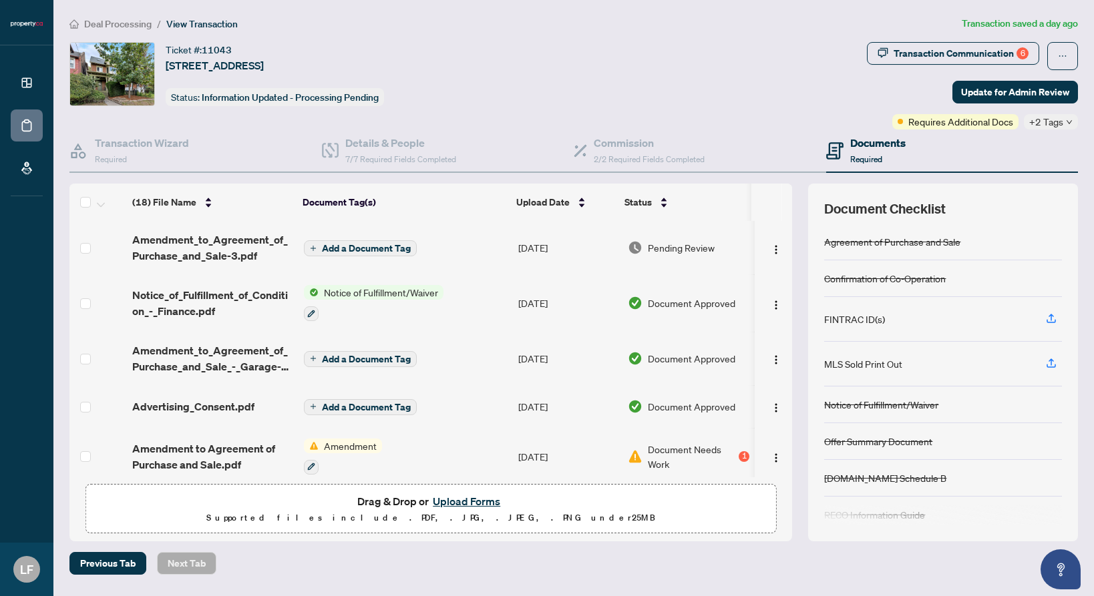 Image resolution: width=1094 pixels, height=596 pixels. Describe the element at coordinates (1061, 570) in the screenshot. I see `button: Open asap` at that location.